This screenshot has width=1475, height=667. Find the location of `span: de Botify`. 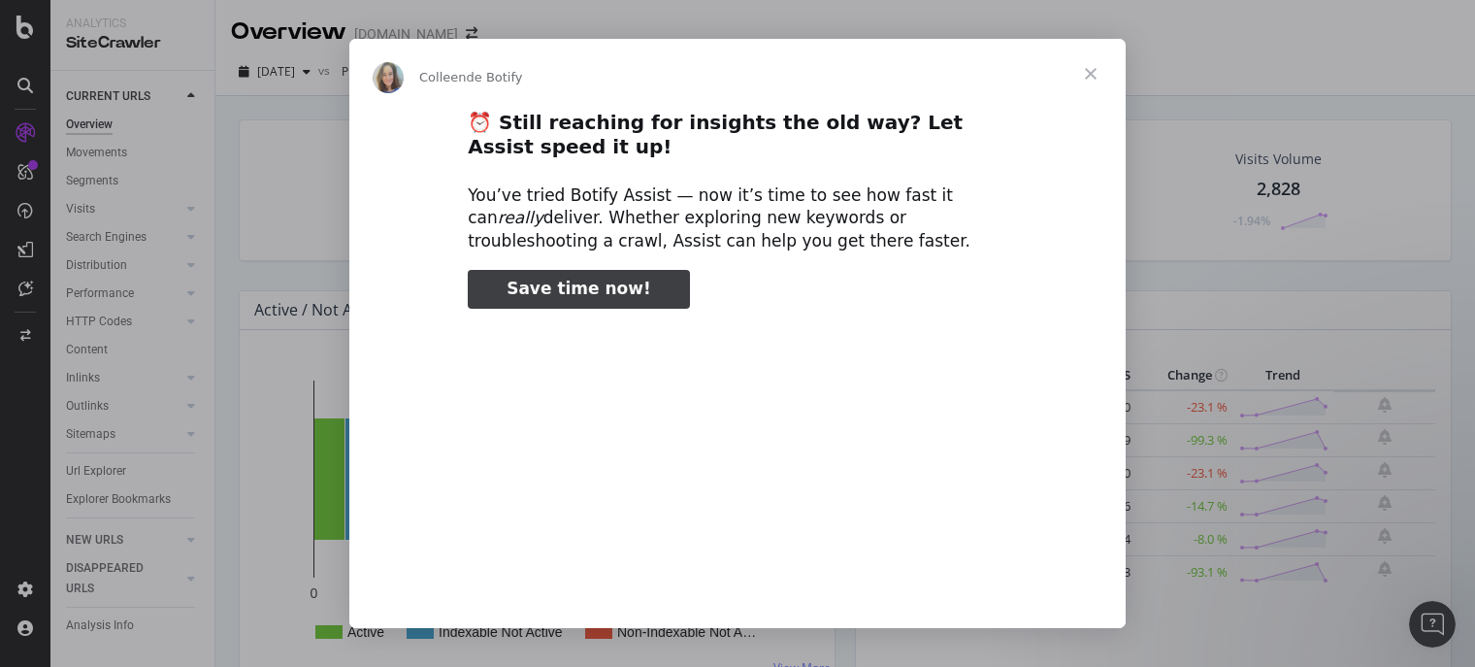

span: de Botify is located at coordinates (495, 77).